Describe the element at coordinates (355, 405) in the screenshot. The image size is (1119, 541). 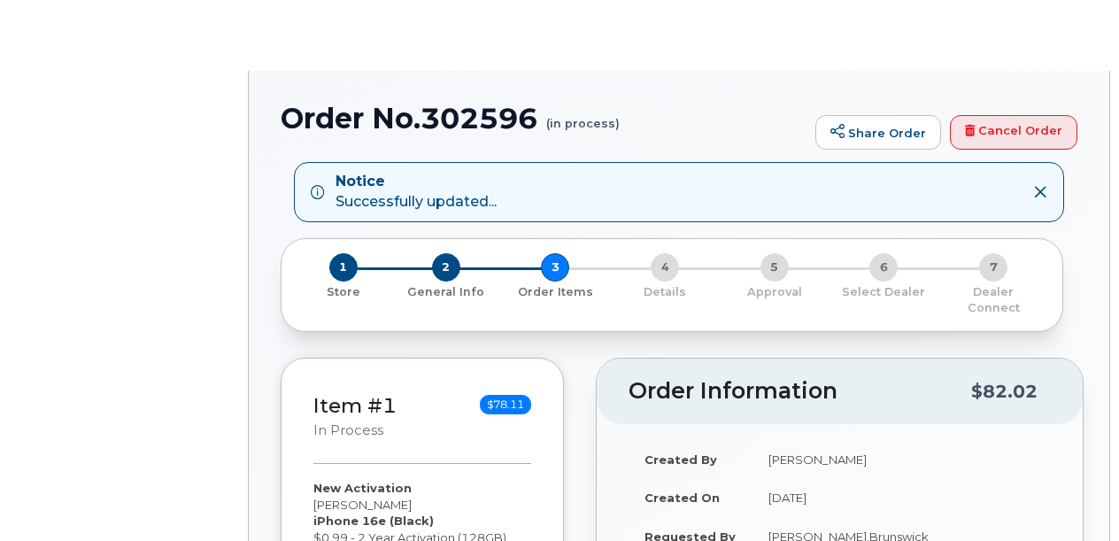
I see `a: Item #1` at that location.